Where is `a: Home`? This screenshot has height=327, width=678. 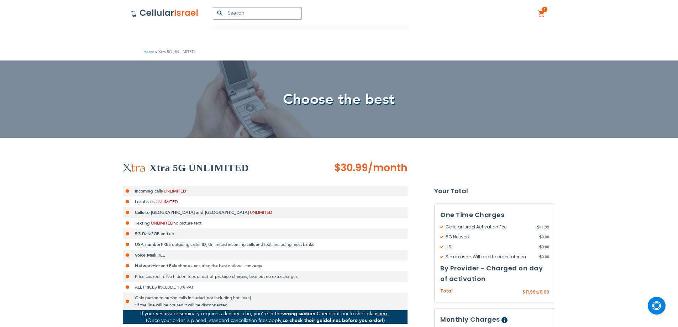 a: Home is located at coordinates (149, 52).